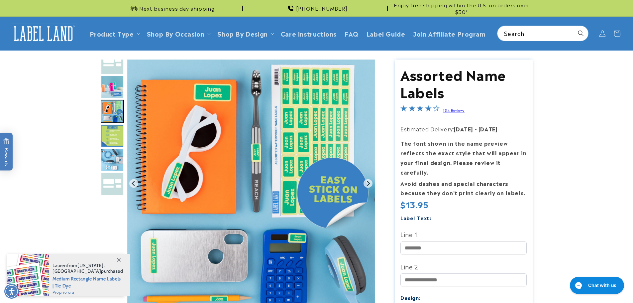 The height and width of the screenshot is (303, 633). Describe the element at coordinates (112, 184) in the screenshot. I see `img: White Stick on labels` at that location.